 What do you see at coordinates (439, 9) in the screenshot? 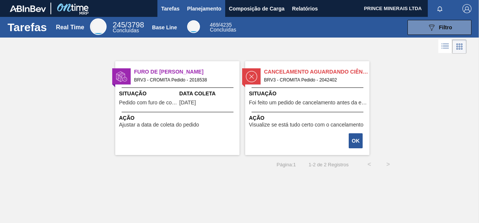
I see `button: Notificações` at bounding box center [439, 9].